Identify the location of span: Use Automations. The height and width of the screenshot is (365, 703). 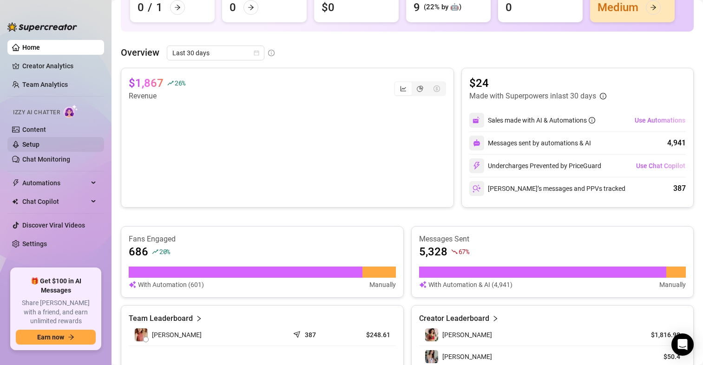
(660, 120).